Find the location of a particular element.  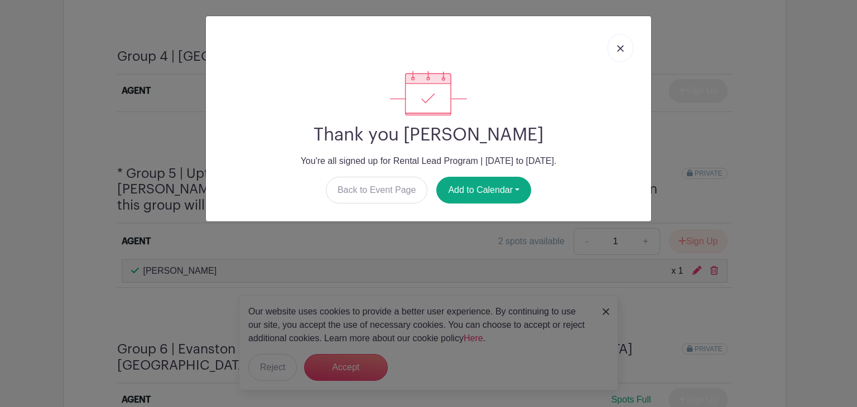

button: Add to Calendar is located at coordinates (484, 190).